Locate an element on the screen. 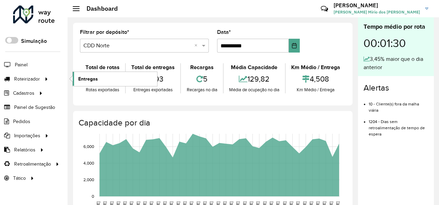 Image resolution: width=439 pixels, height=205 pixels. button: Choose Date is located at coordinates (295, 46).